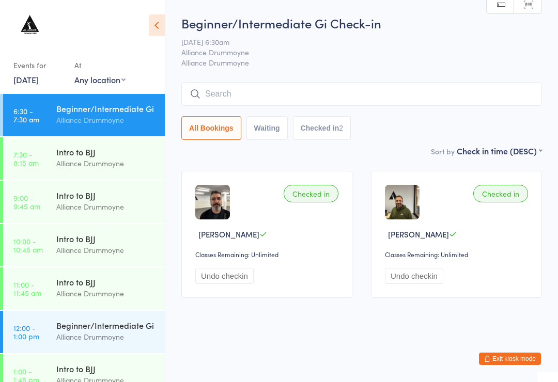 The width and height of the screenshot is (558, 382). What do you see at coordinates (26, 115) in the screenshot?
I see `time: 6:30 - 7:30 am` at bounding box center [26, 115].